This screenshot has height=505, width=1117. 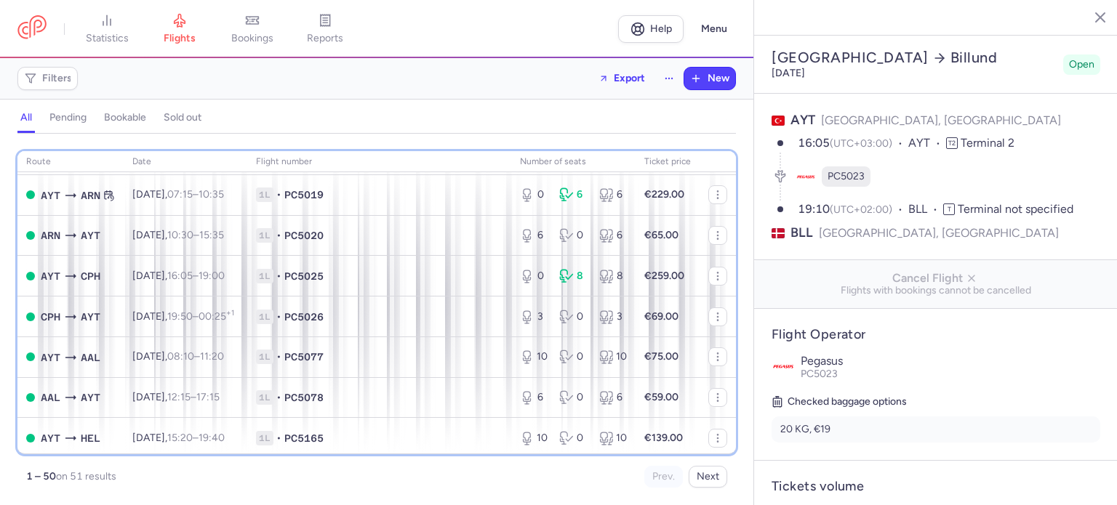 I want to click on a: reports, so click(x=325, y=29).